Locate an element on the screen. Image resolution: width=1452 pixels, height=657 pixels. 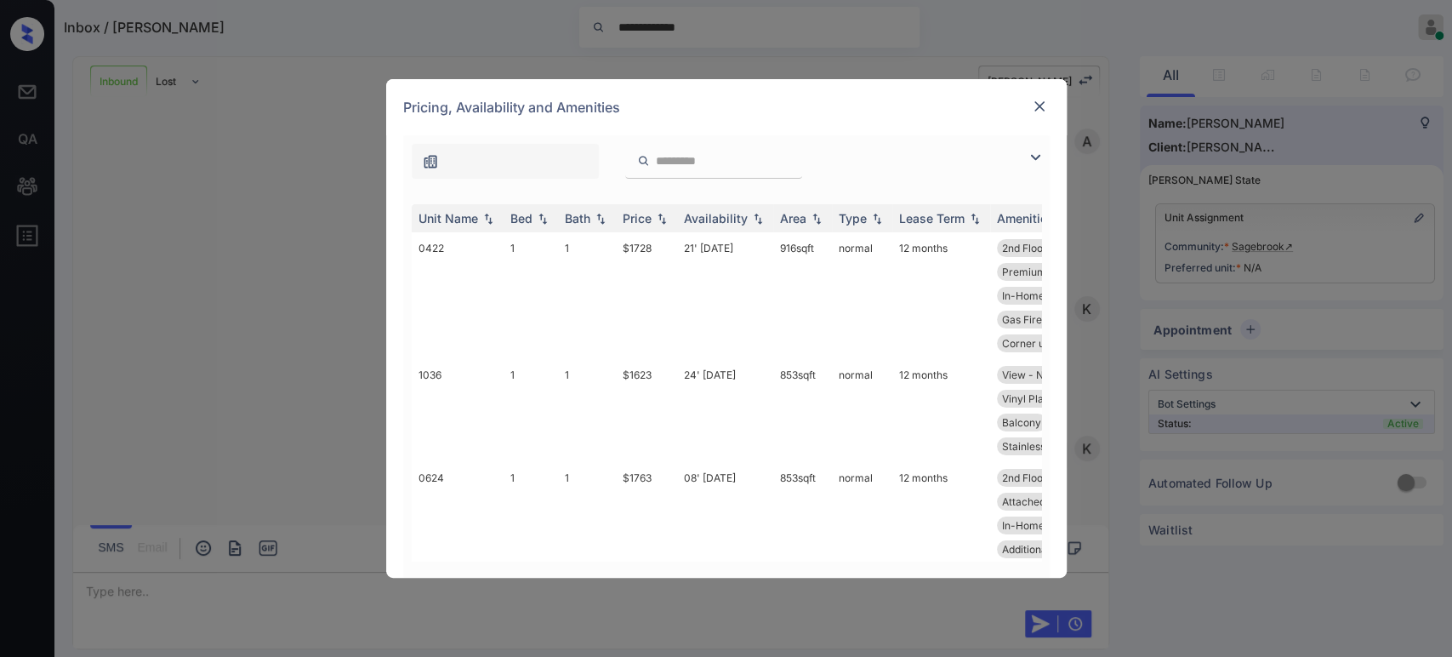
span: Corner unit is located at coordinates (1029, 343).